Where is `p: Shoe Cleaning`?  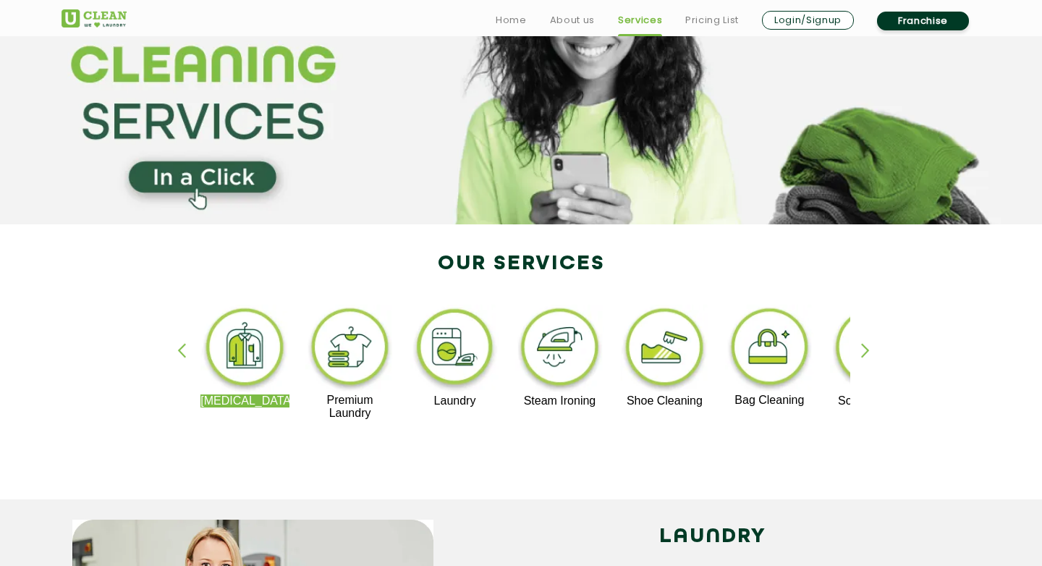 p: Shoe Cleaning is located at coordinates (665, 401).